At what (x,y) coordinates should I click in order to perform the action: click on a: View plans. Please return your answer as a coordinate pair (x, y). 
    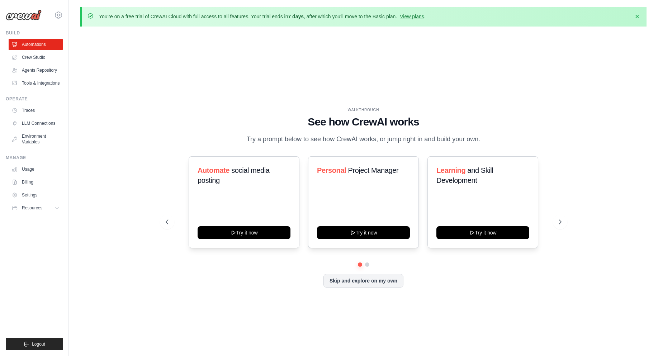
    Looking at the image, I should click on (412, 17).